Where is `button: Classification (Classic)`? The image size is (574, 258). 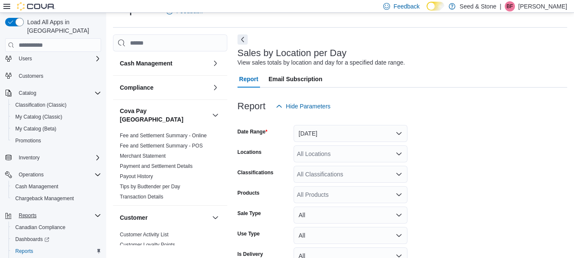
button: Classification (Classic) is located at coordinates (56, 105).